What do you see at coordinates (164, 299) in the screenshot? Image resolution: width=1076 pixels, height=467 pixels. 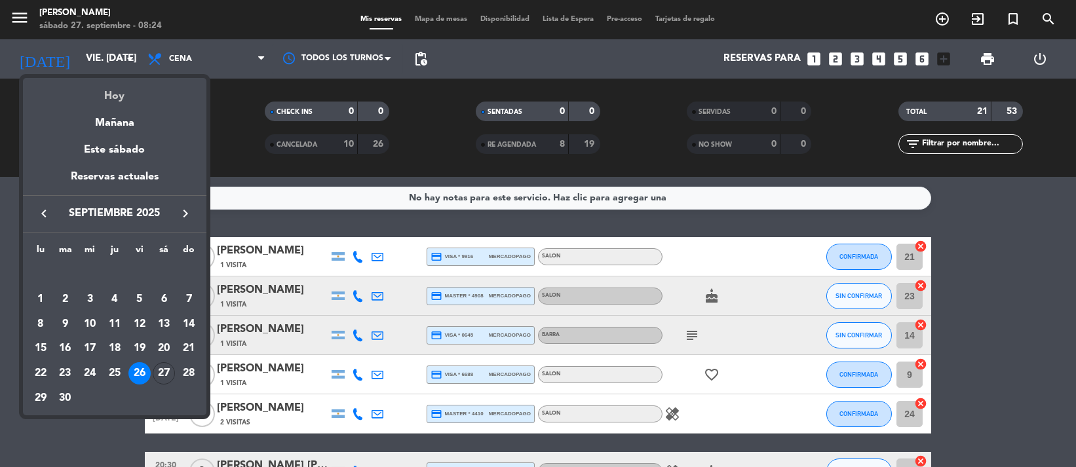 I see `td: 6 de septiembre de 2025` at bounding box center [164, 299].